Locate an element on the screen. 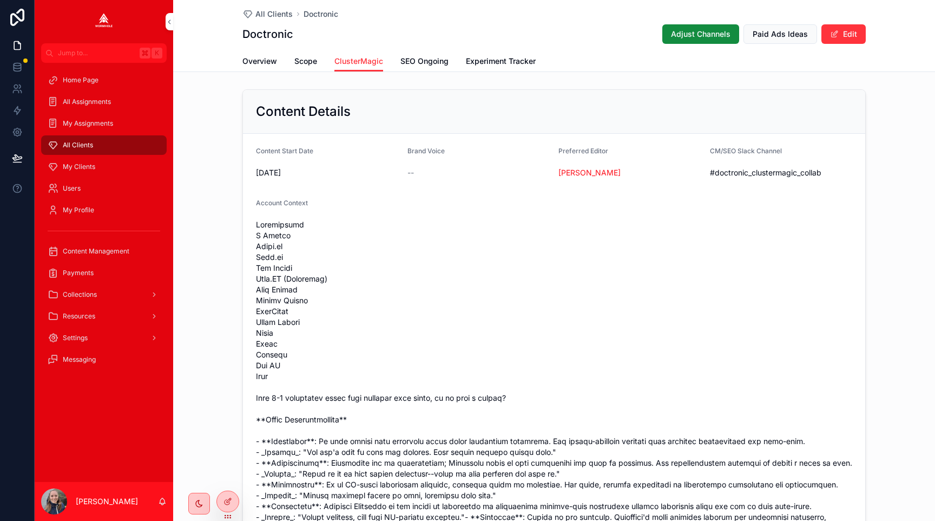 The height and width of the screenshot is (521, 935). a: My Profile is located at coordinates (104, 210).